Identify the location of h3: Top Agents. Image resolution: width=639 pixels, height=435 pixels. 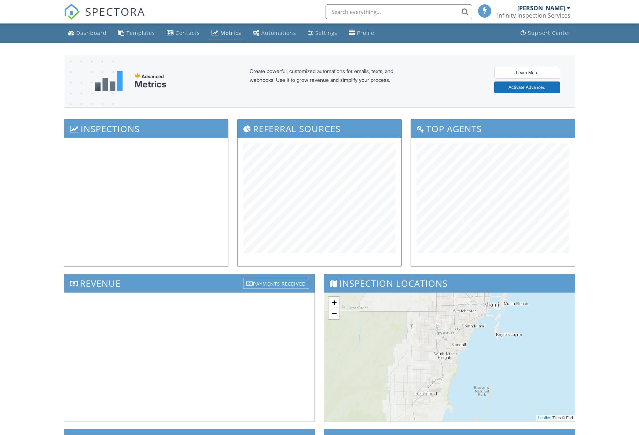
(493, 128).